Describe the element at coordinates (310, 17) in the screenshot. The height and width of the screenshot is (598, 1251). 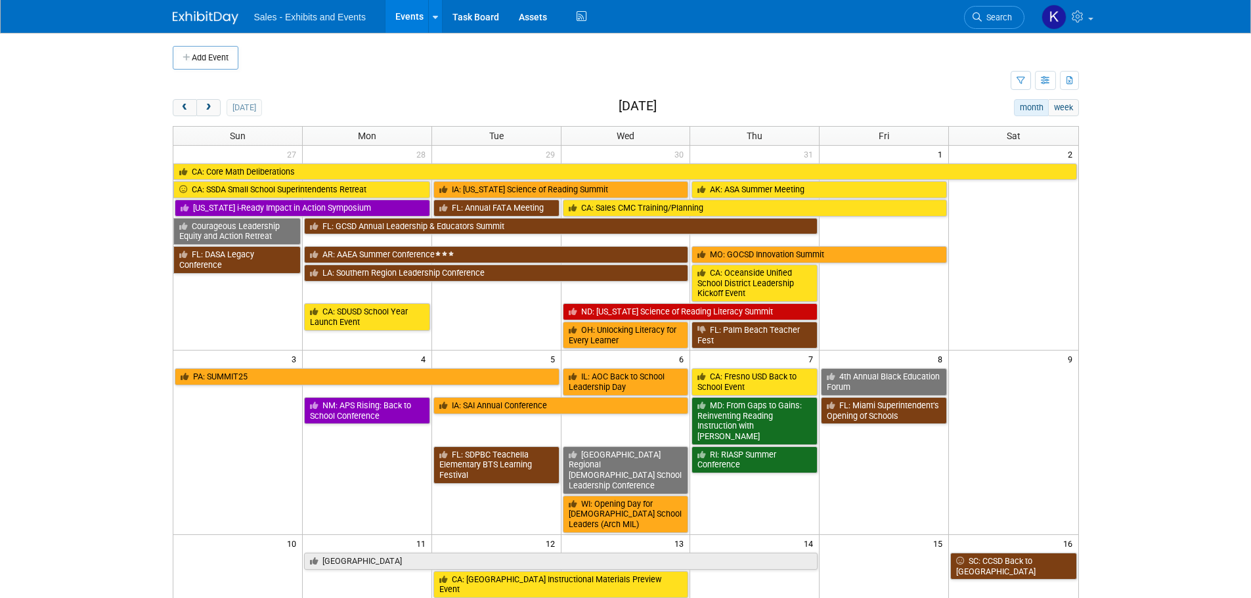
I see `span: Sales - Exhibits and Events` at that location.